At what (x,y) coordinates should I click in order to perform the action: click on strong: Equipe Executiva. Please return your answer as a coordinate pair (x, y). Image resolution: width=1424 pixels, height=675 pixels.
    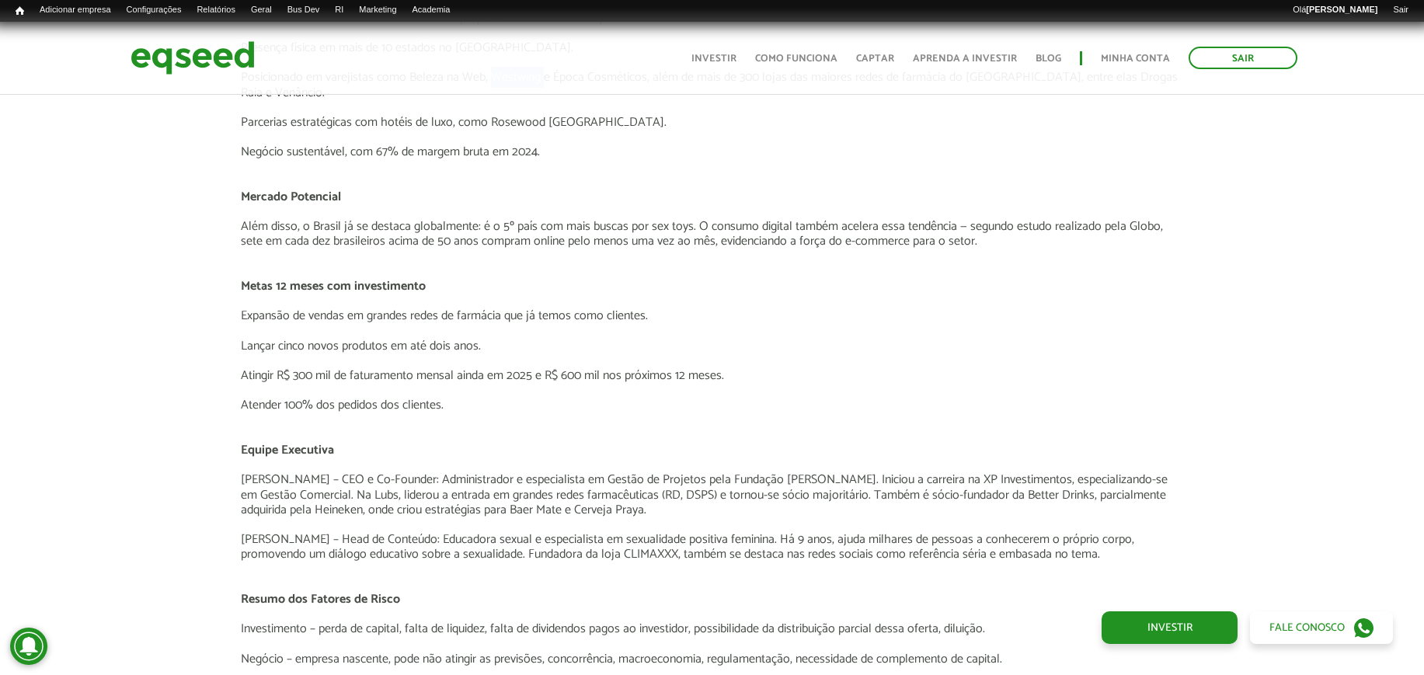
    Looking at the image, I should click on (287, 450).